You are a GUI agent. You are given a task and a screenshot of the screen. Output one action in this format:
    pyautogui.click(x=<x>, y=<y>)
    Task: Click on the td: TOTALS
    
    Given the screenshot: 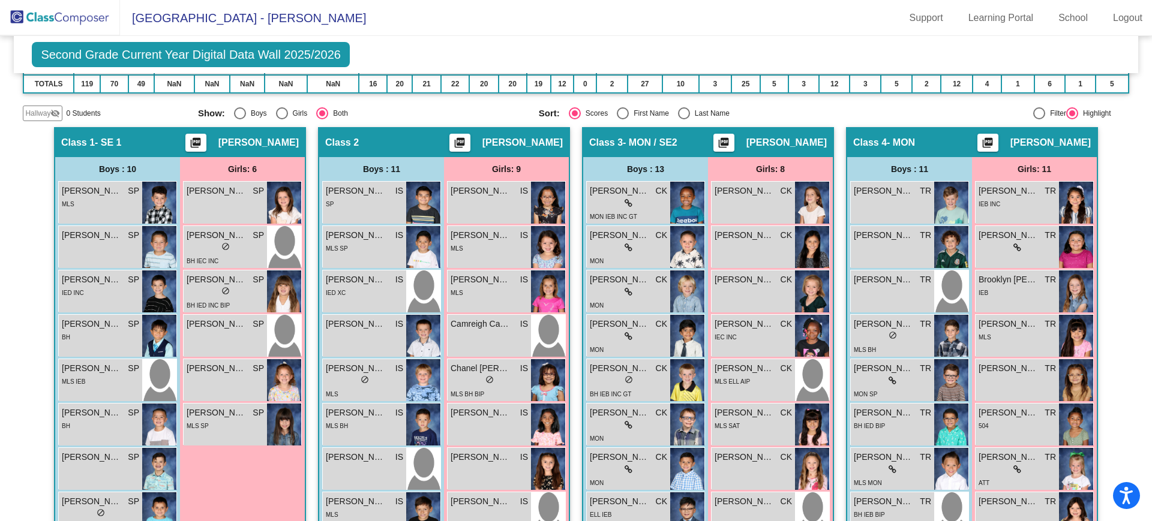 What is the action you would take?
    pyautogui.click(x=48, y=84)
    